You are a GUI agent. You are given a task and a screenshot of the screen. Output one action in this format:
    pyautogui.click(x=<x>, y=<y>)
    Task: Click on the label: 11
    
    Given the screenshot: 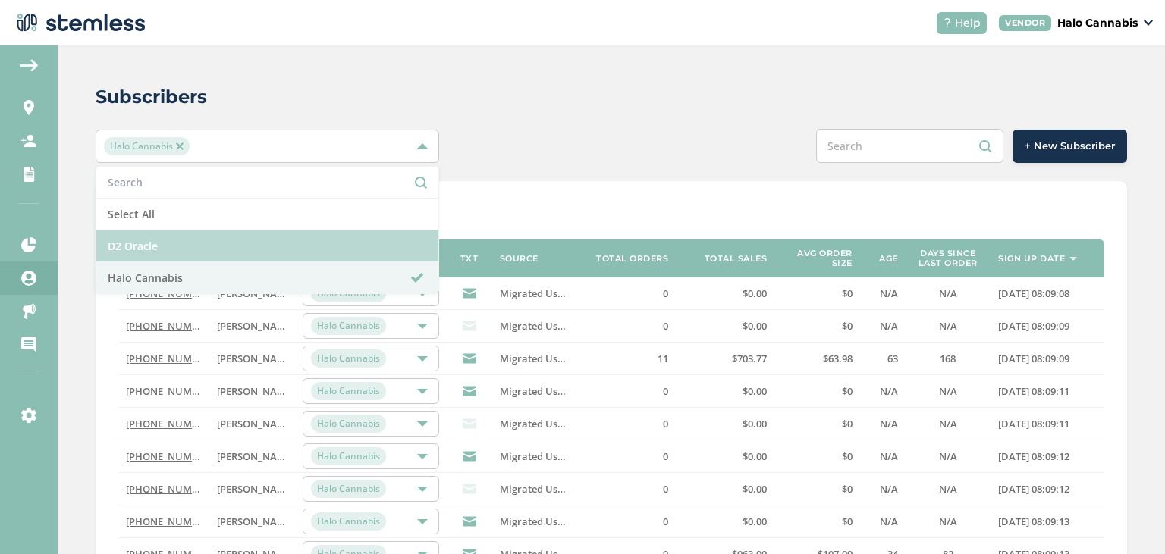 What is the action you would take?
    pyautogui.click(x=626, y=359)
    